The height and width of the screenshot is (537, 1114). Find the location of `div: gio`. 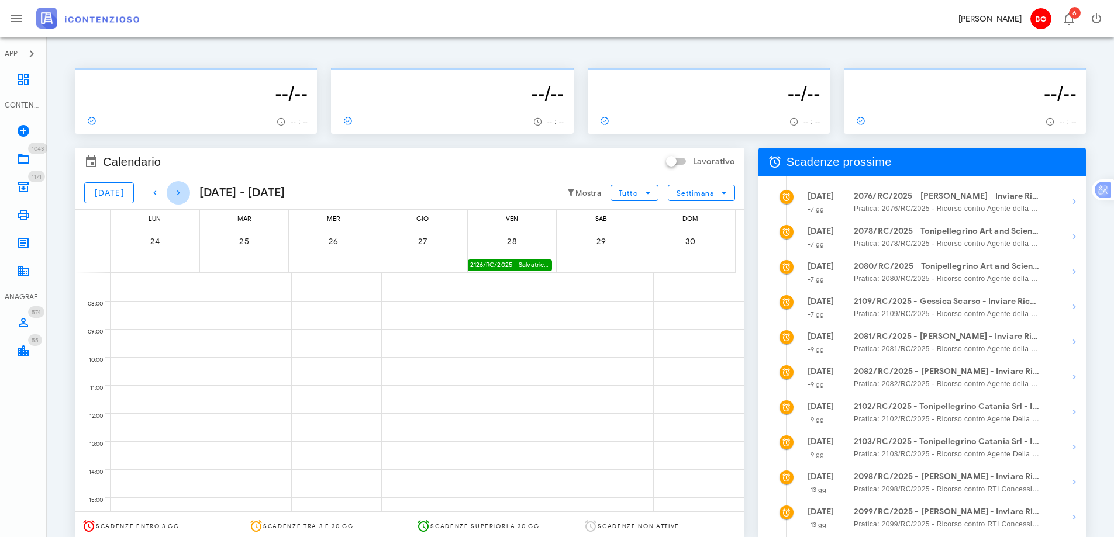

div: gio is located at coordinates (423, 217).